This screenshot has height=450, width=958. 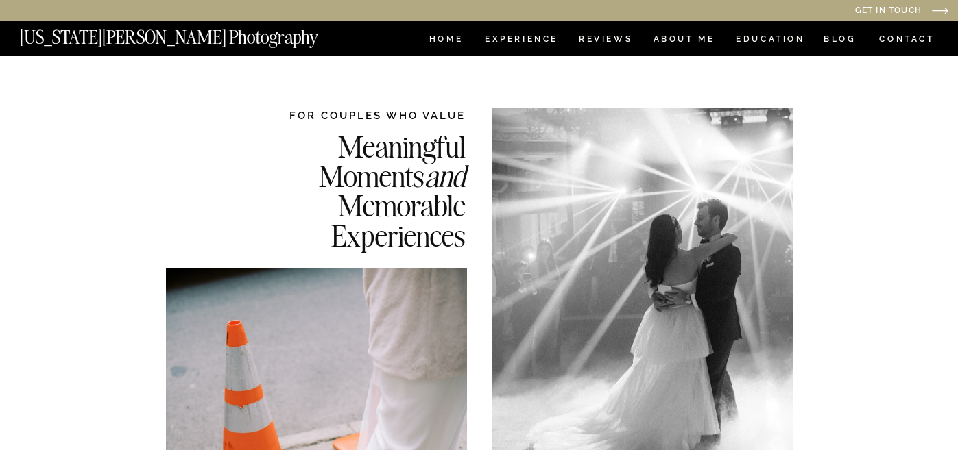 I want to click on nav: BLOG, so click(x=840, y=40).